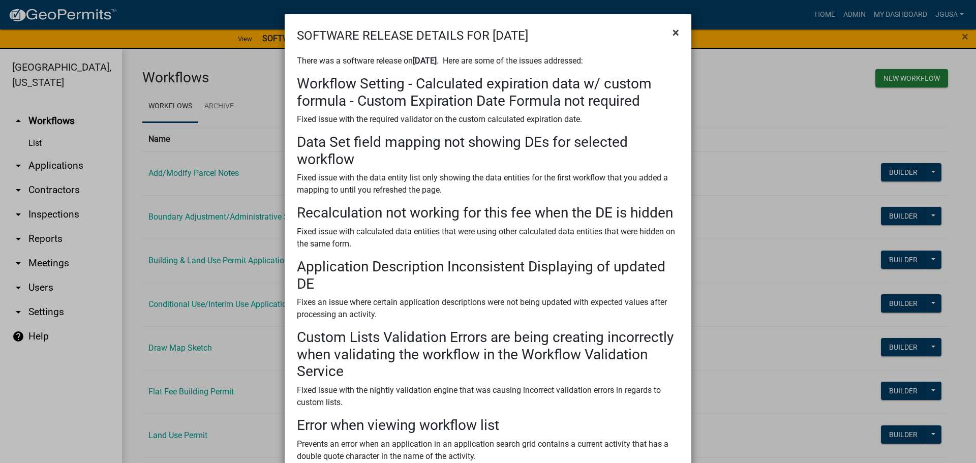 The image size is (976, 463). Describe the element at coordinates (488, 450) in the screenshot. I see `p: Prevents an error when an application in an application search grid contains a current activity t...` at that location.